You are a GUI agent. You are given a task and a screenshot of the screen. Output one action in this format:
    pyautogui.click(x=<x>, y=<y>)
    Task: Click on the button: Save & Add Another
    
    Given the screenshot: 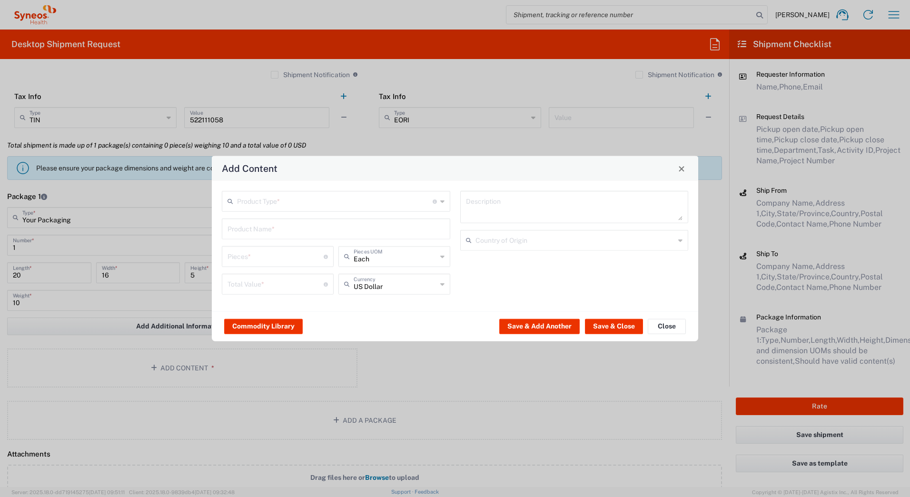 What is the action you would take?
    pyautogui.click(x=539, y=326)
    